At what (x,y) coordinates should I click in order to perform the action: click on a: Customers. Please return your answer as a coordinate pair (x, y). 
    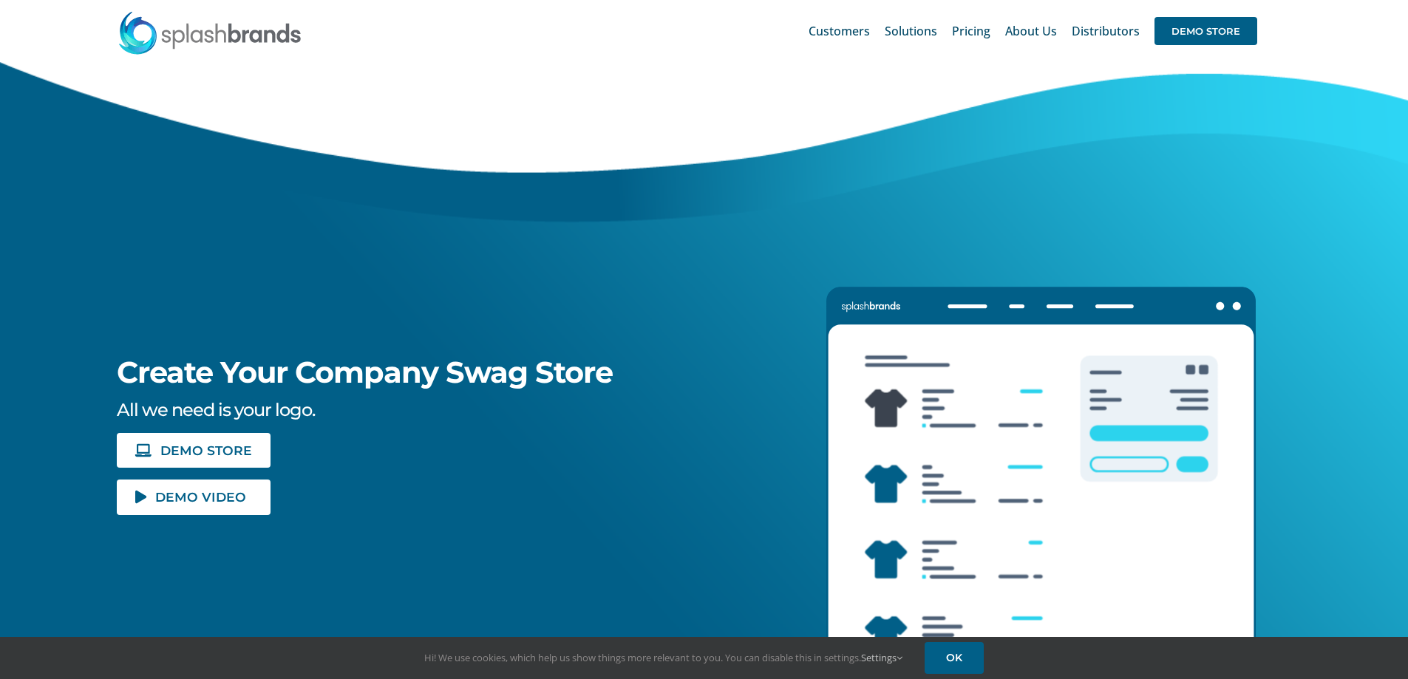
    Looking at the image, I should click on (839, 31).